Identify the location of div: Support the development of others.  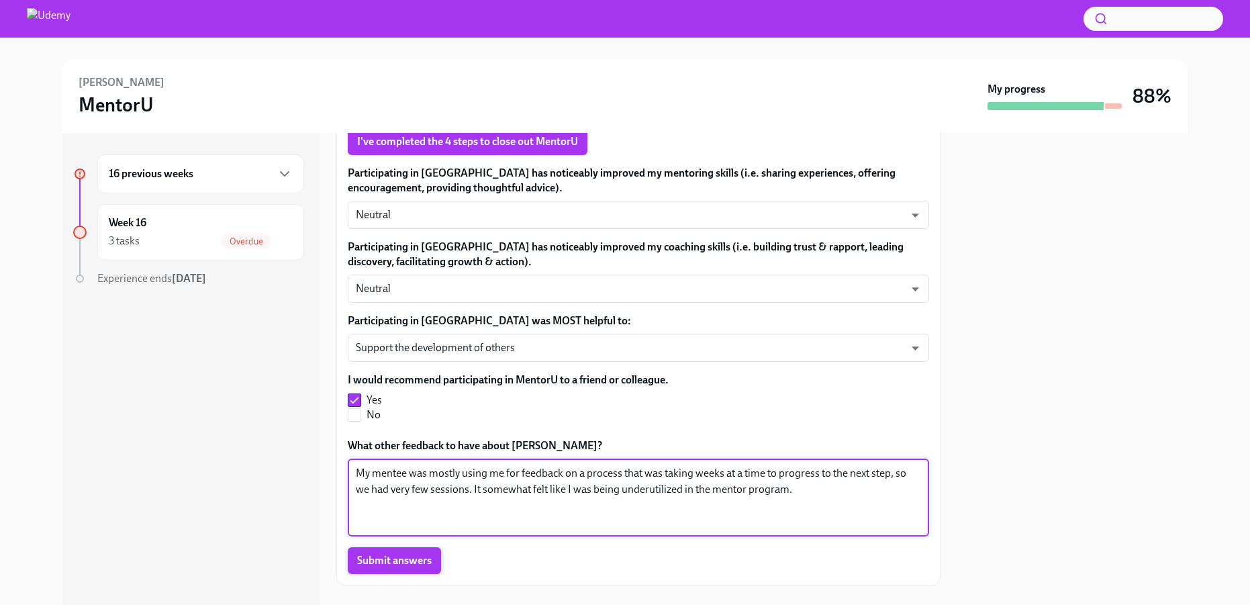
(638, 348).